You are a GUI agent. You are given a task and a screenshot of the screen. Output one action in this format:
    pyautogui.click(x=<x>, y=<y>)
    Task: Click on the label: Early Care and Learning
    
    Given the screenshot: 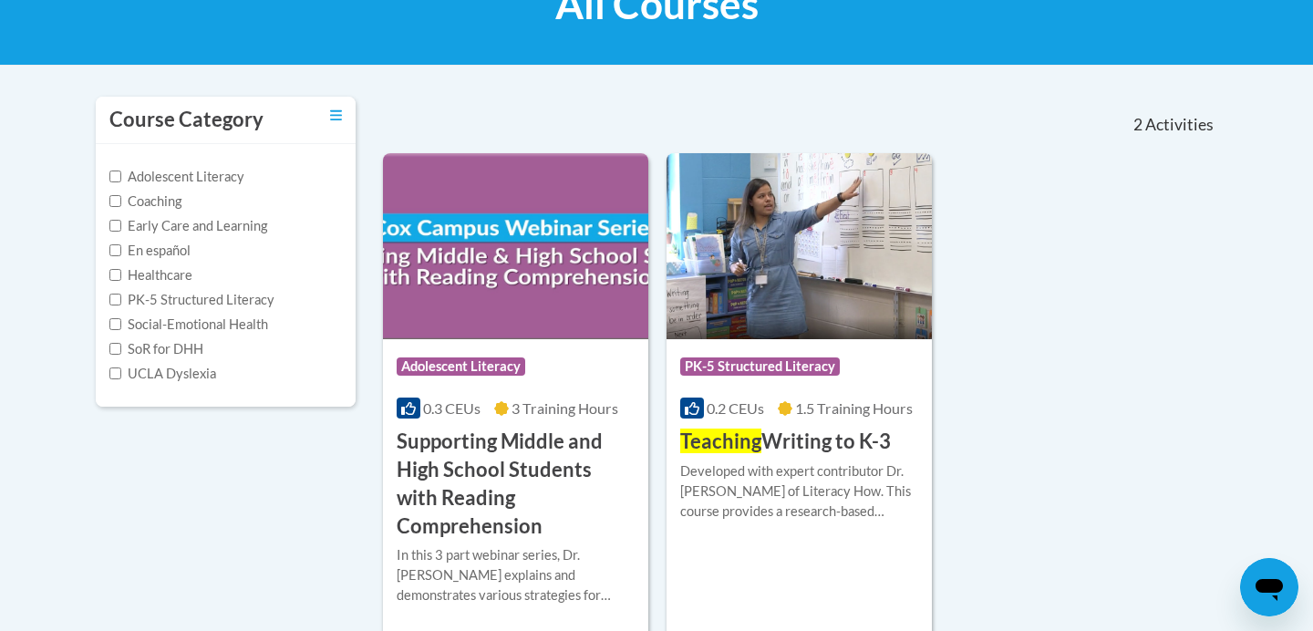 What is the action you would take?
    pyautogui.click(x=188, y=226)
    